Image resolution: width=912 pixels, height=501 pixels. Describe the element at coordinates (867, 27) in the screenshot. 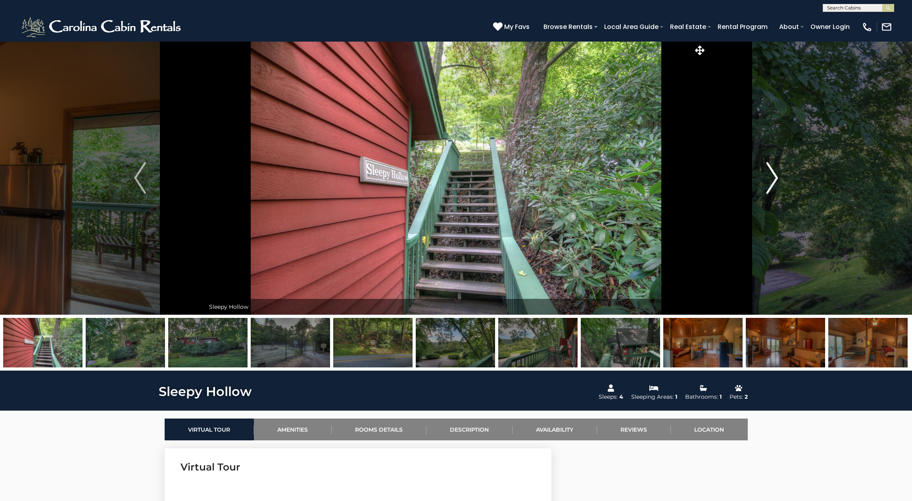

I see `img: phone-regular-white.png` at that location.